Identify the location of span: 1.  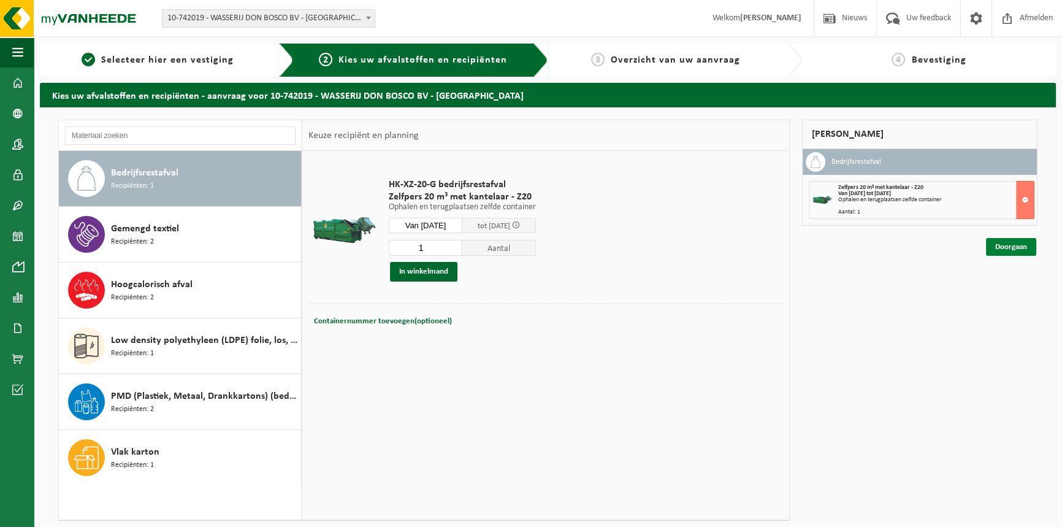
(88, 59).